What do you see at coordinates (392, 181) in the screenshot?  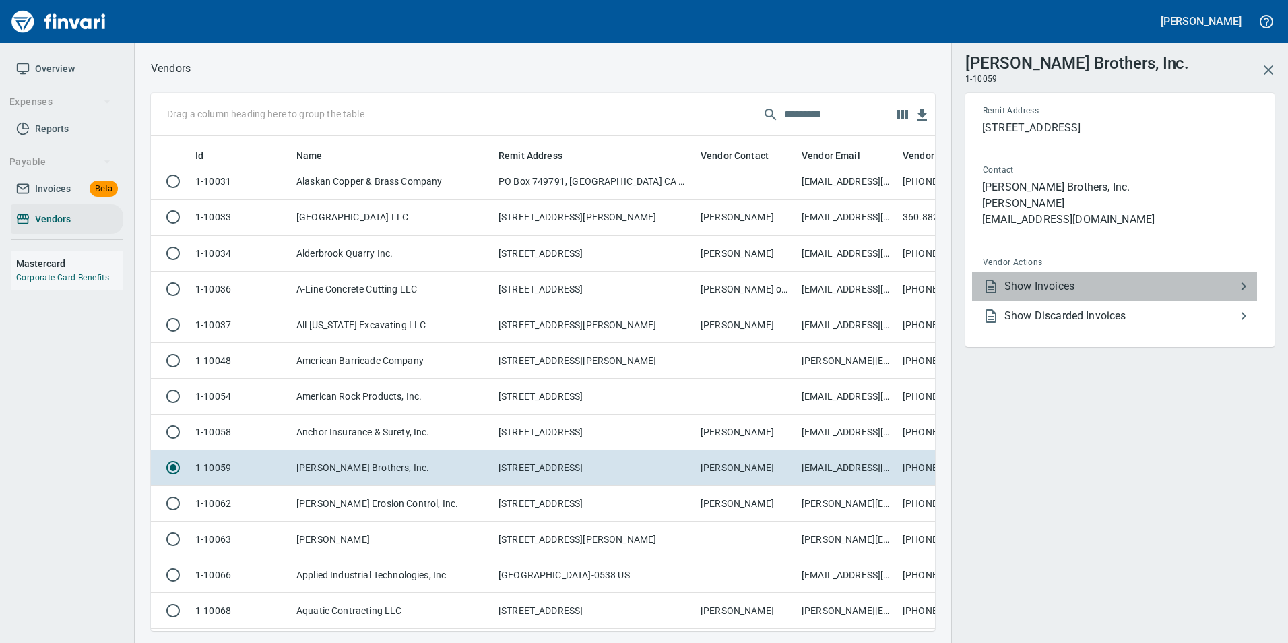 I see `td: Alaskan Copper & Brass Company` at bounding box center [392, 181].